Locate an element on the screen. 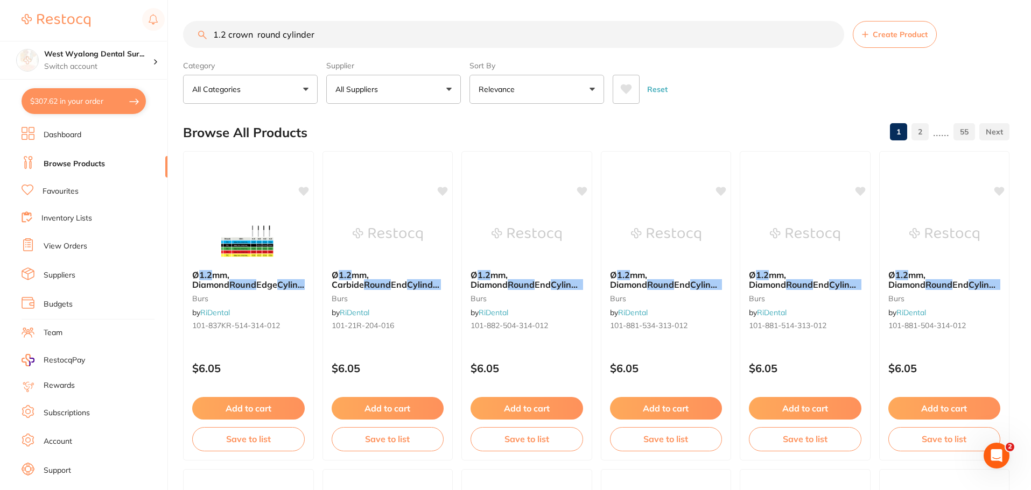 The image size is (1031, 490). img: West Wyalong Dental Surgery (DentalTown 4) is located at coordinates (27, 60).